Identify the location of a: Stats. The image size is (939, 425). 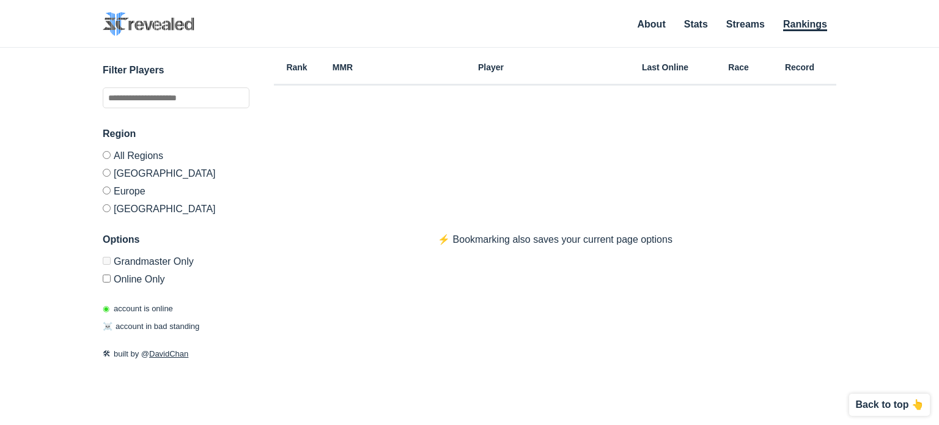
(696, 24).